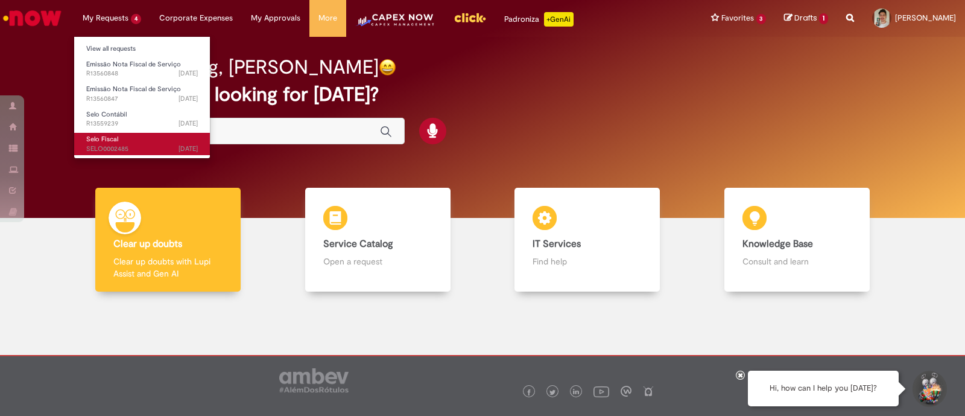  Describe the element at coordinates (559, 19) in the screenshot. I see `p: +GenAi` at that location.